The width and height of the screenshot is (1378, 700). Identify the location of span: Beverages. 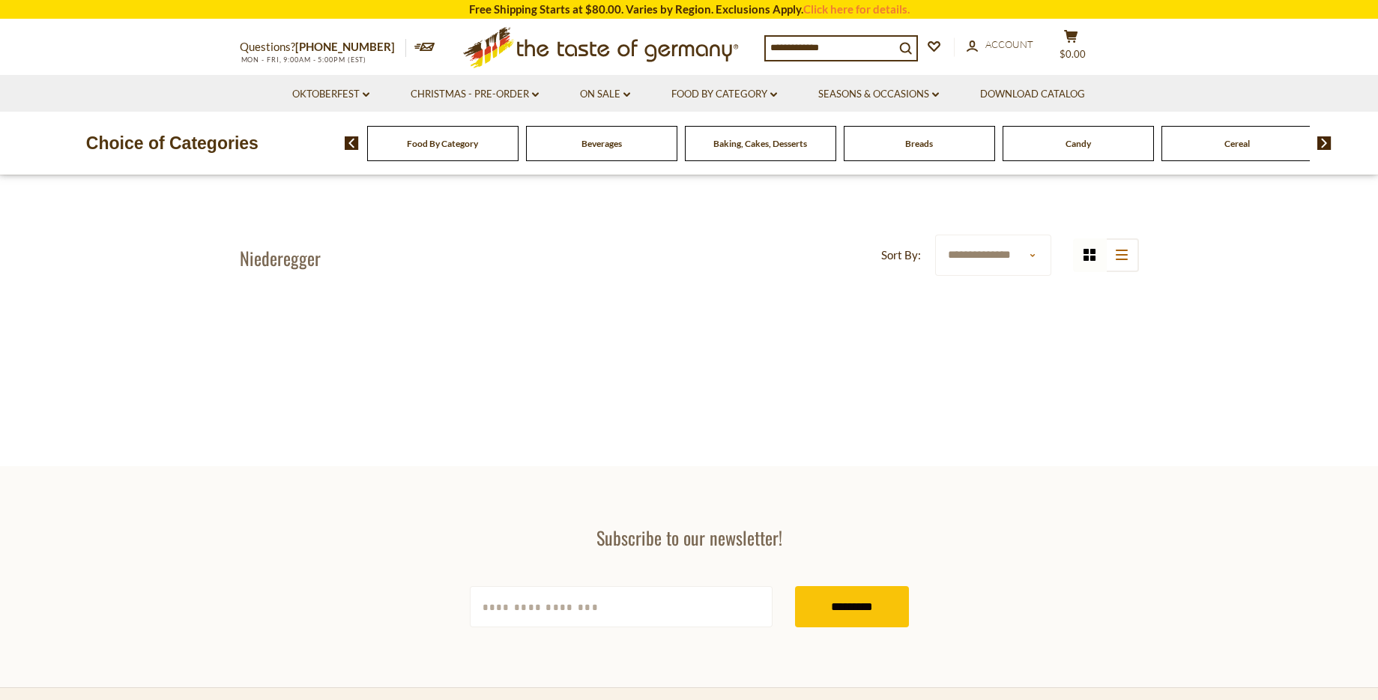
(602, 143).